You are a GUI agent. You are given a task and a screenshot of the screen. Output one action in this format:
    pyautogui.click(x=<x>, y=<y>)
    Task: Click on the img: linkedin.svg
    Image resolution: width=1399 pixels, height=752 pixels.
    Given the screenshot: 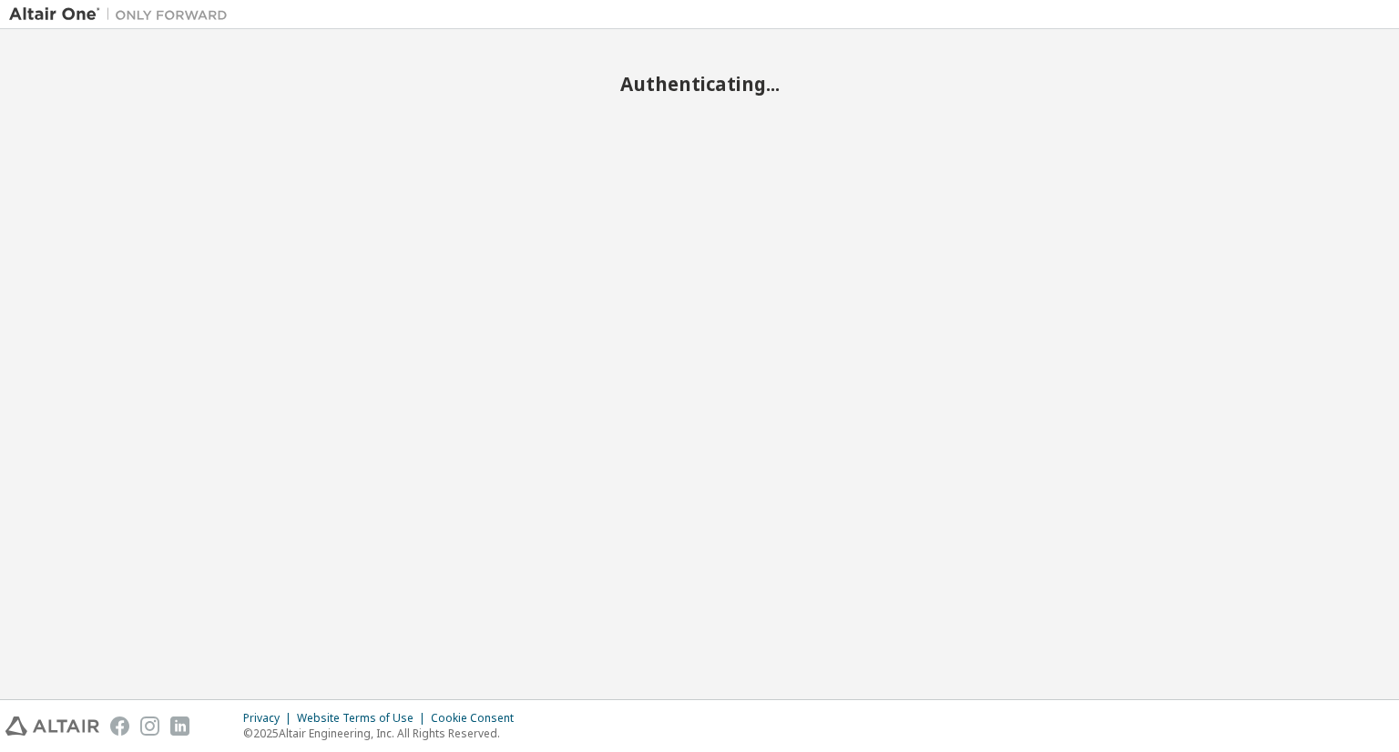 What is the action you would take?
    pyautogui.click(x=179, y=726)
    